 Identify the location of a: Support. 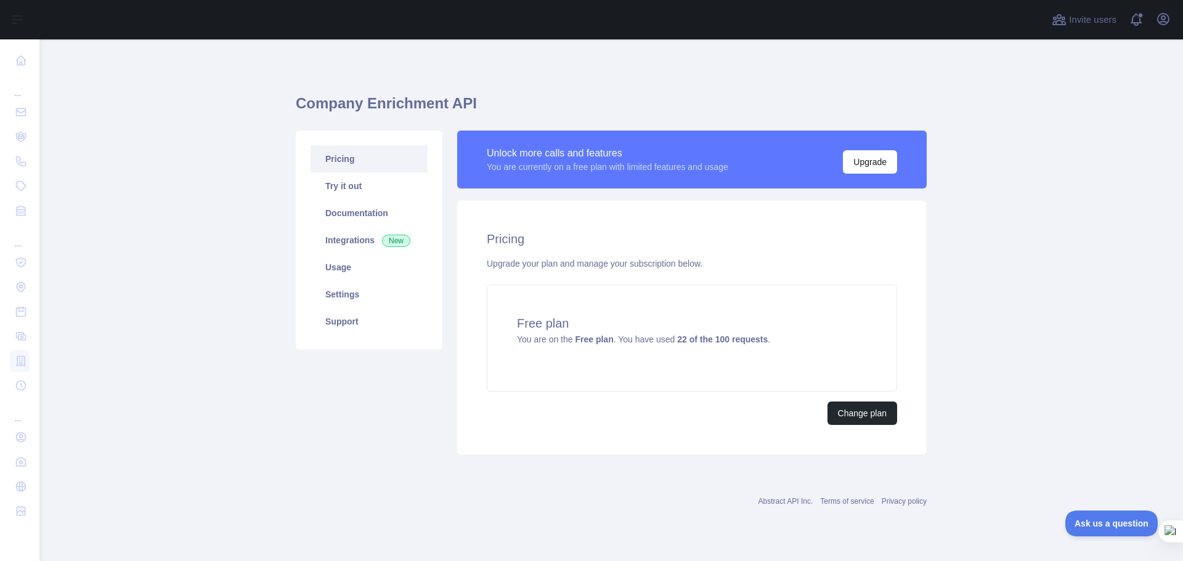
(369, 322).